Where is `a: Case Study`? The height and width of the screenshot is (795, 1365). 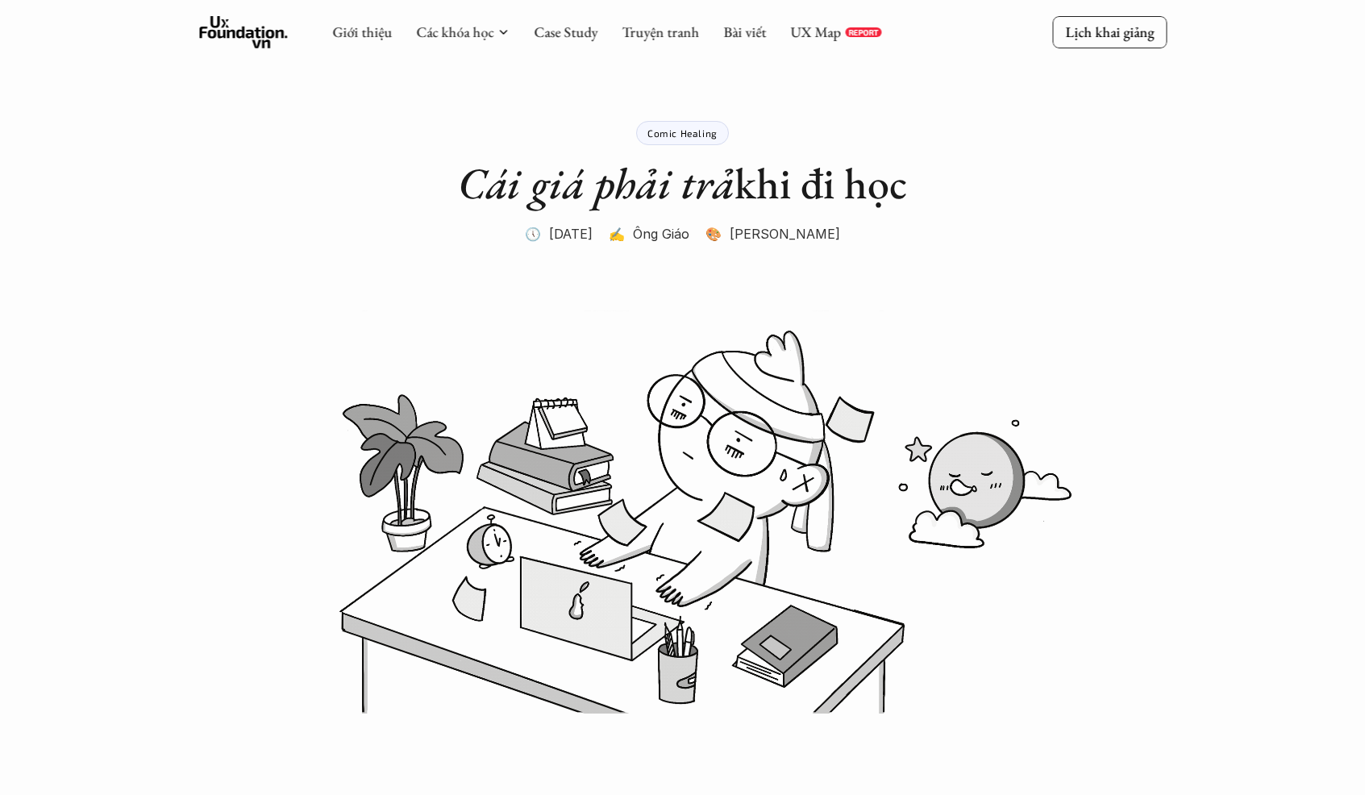 a: Case Study is located at coordinates (565, 31).